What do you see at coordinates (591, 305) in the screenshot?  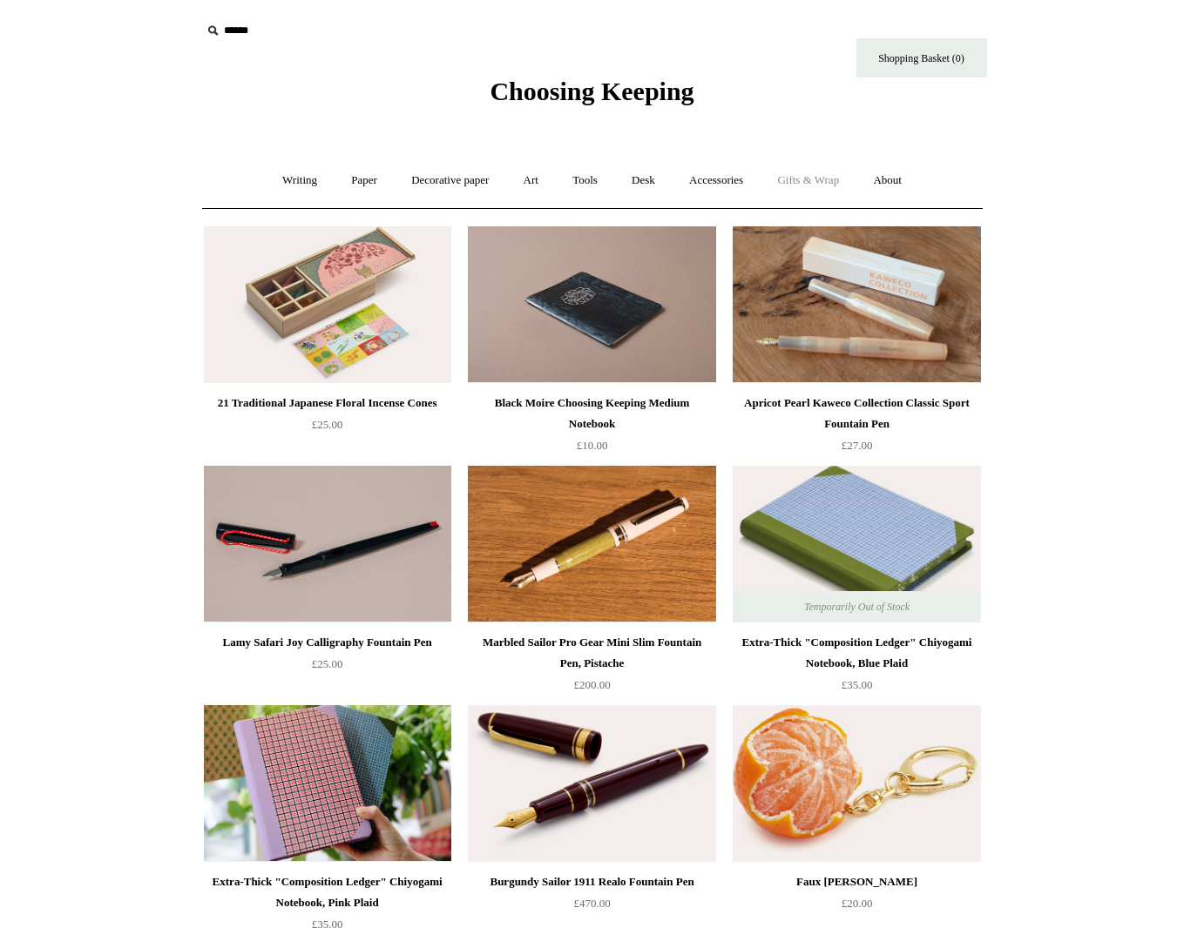 I see `img: Black Moire Choosing Keeping Medium Notebook` at bounding box center [591, 305].